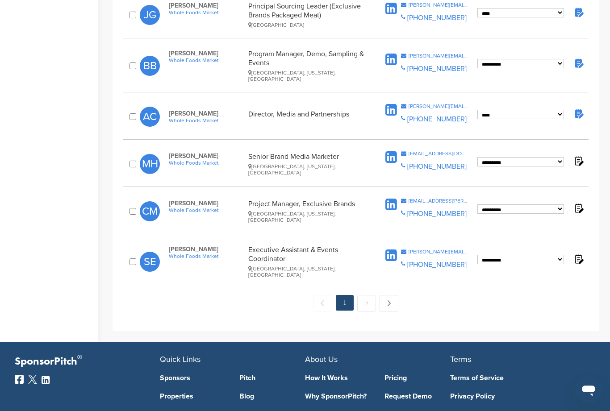  Describe the element at coordinates (33, 379) in the screenshot. I see `img: Twitter` at that location.